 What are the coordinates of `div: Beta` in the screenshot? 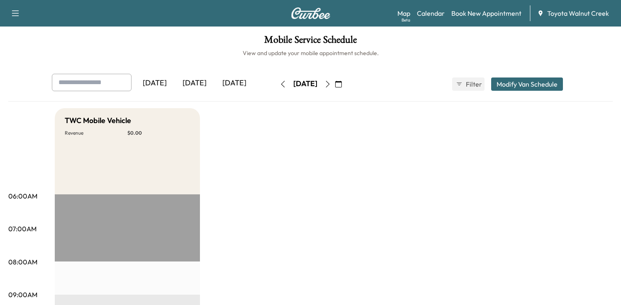 It's located at (406, 20).